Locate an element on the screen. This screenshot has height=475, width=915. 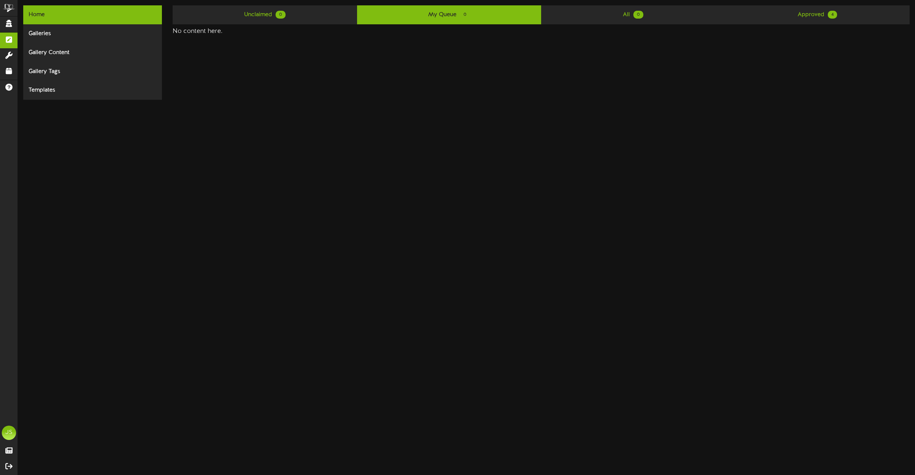
div: Templates is located at coordinates (93, 90).